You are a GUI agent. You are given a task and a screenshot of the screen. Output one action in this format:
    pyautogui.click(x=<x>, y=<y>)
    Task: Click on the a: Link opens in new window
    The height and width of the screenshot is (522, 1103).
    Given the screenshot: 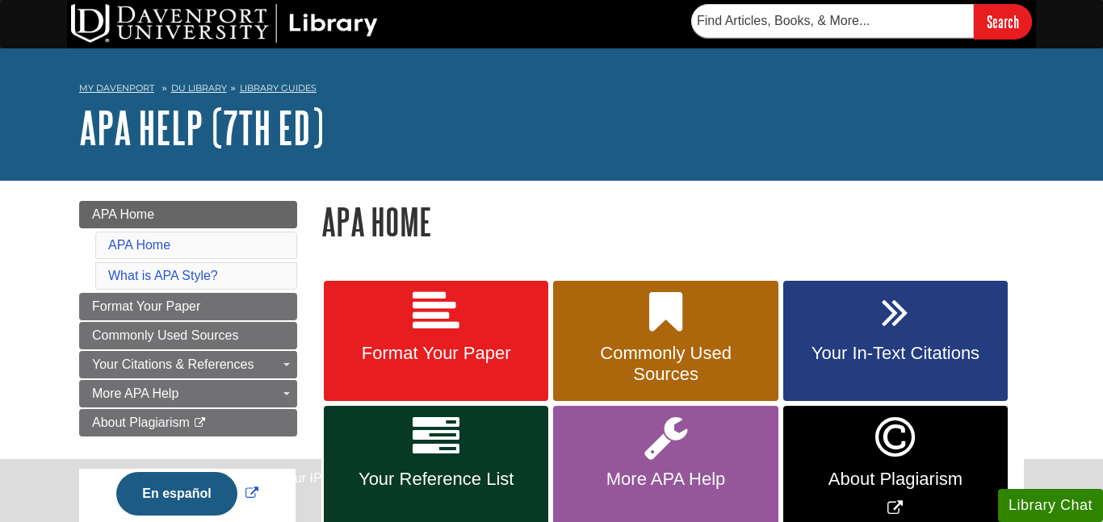 What is the action you would take?
    pyautogui.click(x=187, y=493)
    